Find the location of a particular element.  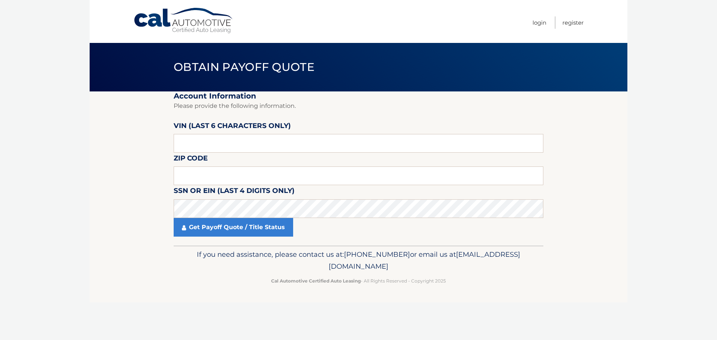

p: - All Rights Reserved - Copyright 2025 is located at coordinates (359, 281).